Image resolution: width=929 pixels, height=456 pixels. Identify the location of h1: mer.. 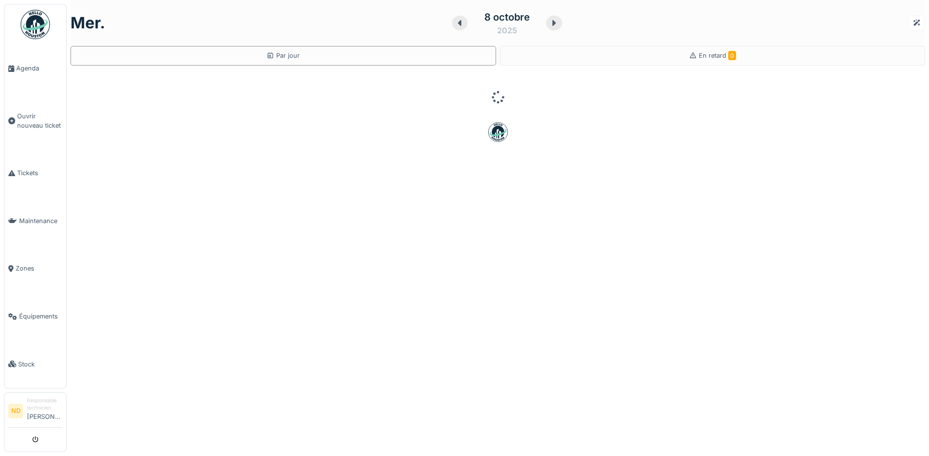
(88, 23).